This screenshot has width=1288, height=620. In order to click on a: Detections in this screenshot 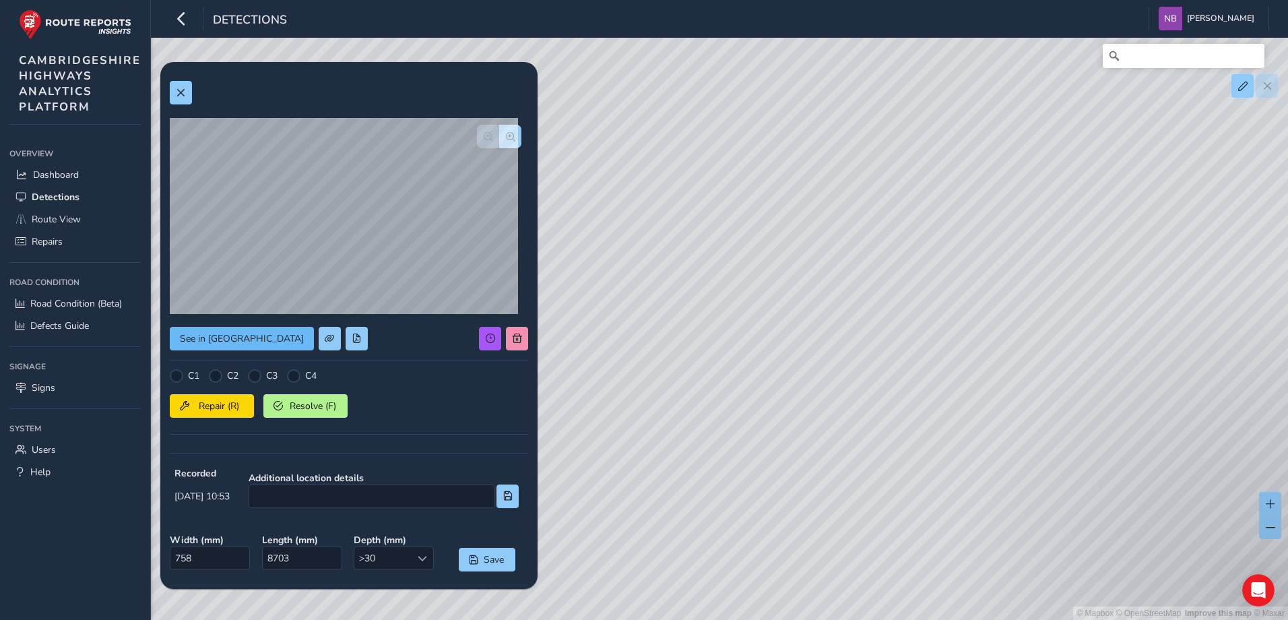, I will do `click(75, 197)`.